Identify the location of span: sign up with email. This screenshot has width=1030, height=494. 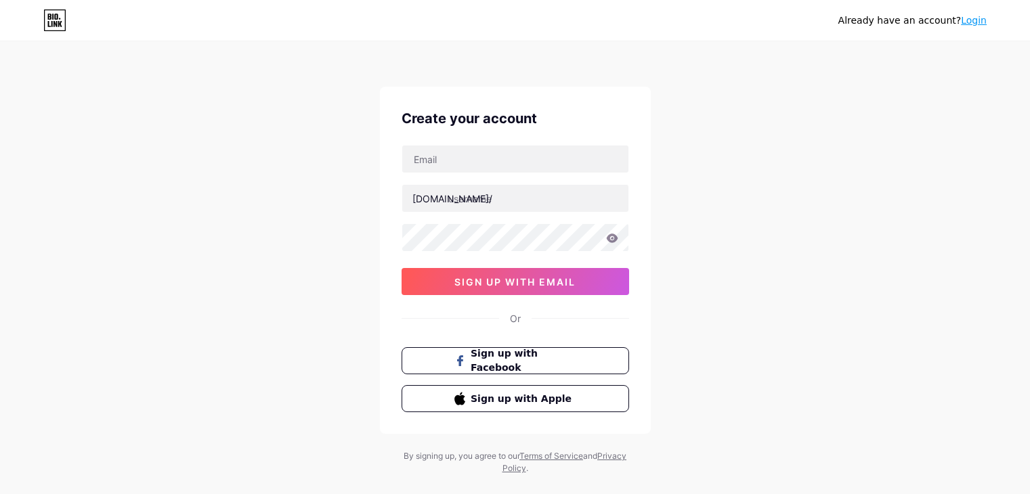
(515, 282).